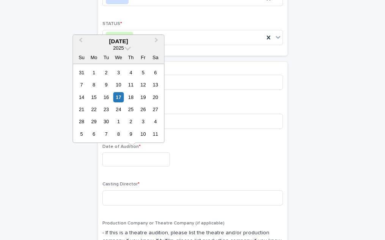 The width and height of the screenshot is (385, 240). I want to click on div: Sa, so click(155, 57).